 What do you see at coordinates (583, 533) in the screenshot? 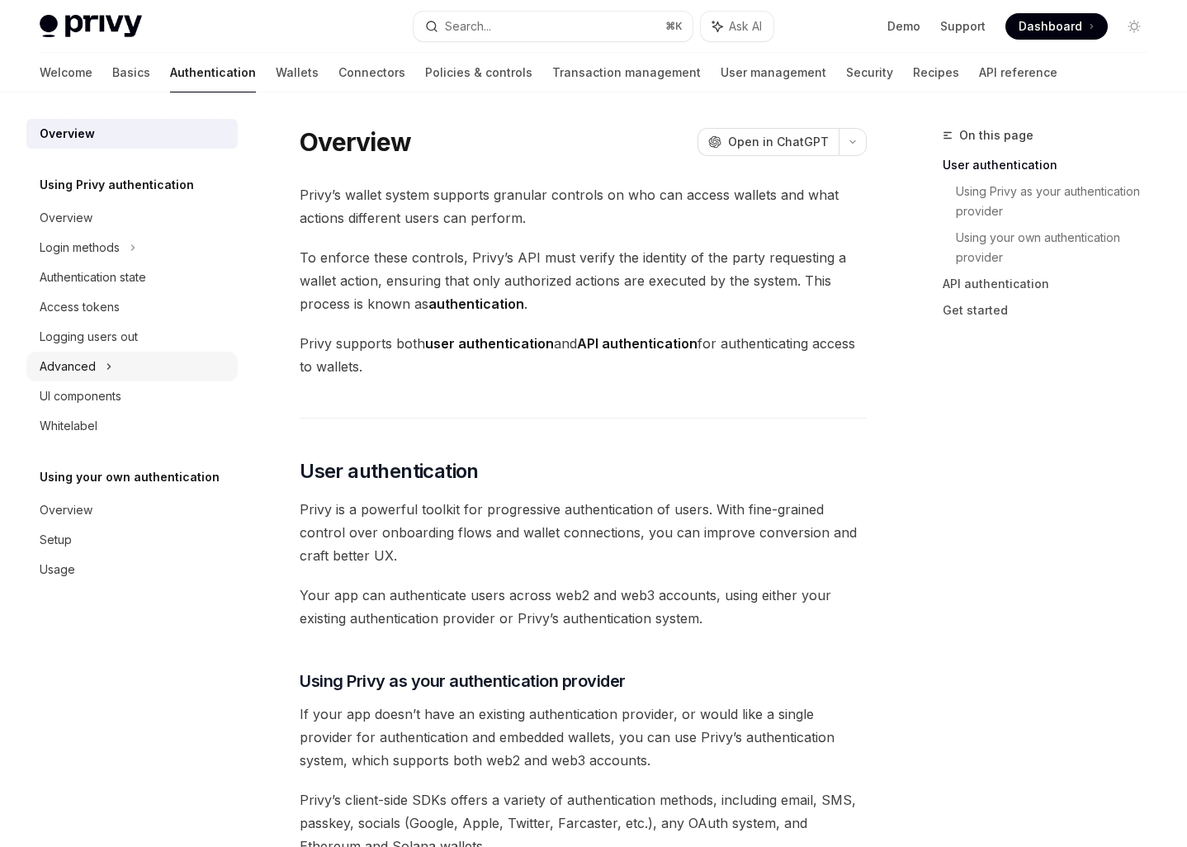
I see `span: Privy is a powerful toolkit for progressive authentication of users. With fine-grained control ov...` at bounding box center [583, 533].